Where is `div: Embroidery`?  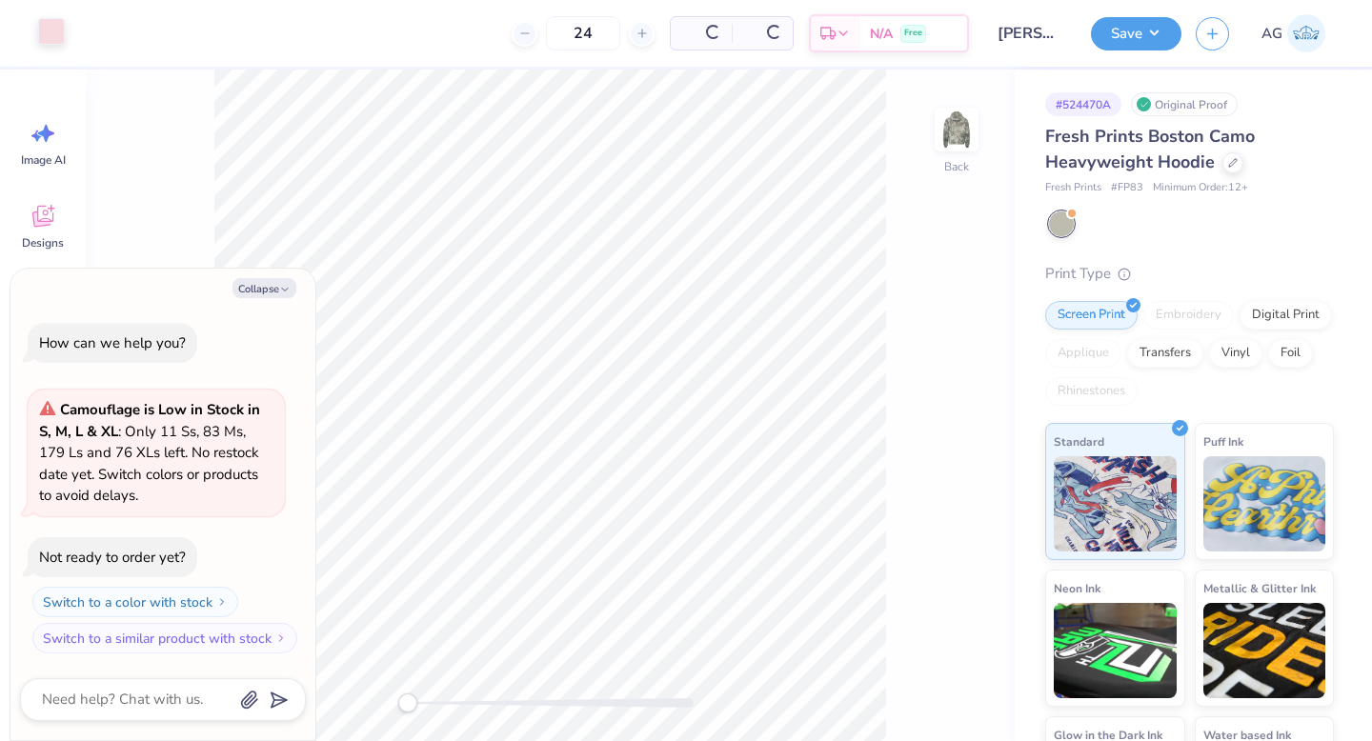
div: Embroidery is located at coordinates (1188, 315).